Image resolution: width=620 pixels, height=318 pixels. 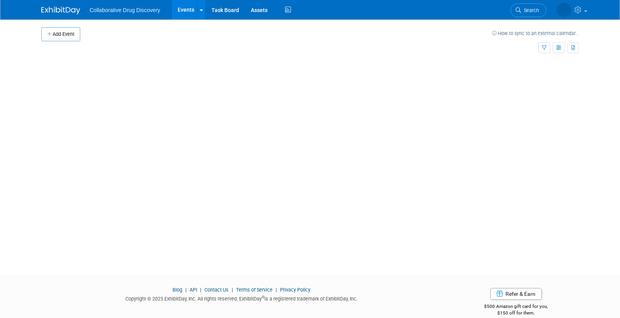 I want to click on a: Search, so click(x=528, y=10).